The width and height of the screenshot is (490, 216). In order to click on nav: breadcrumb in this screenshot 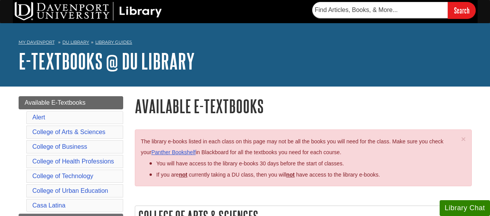, I will do `click(245, 43)`.